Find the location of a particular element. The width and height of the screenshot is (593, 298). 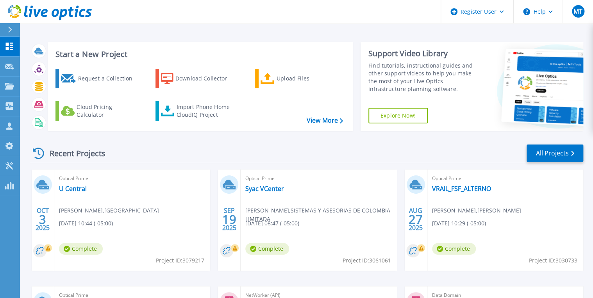

a: View More is located at coordinates (325, 120).